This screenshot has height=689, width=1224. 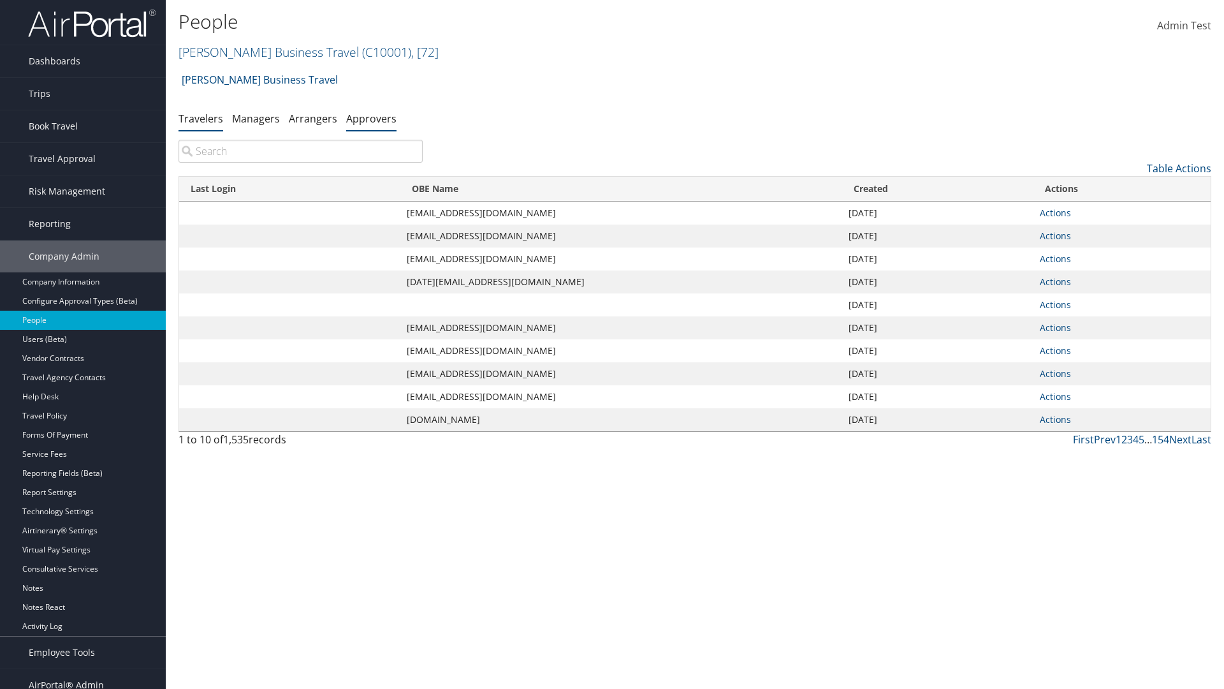 I want to click on a: Approvers, so click(x=371, y=119).